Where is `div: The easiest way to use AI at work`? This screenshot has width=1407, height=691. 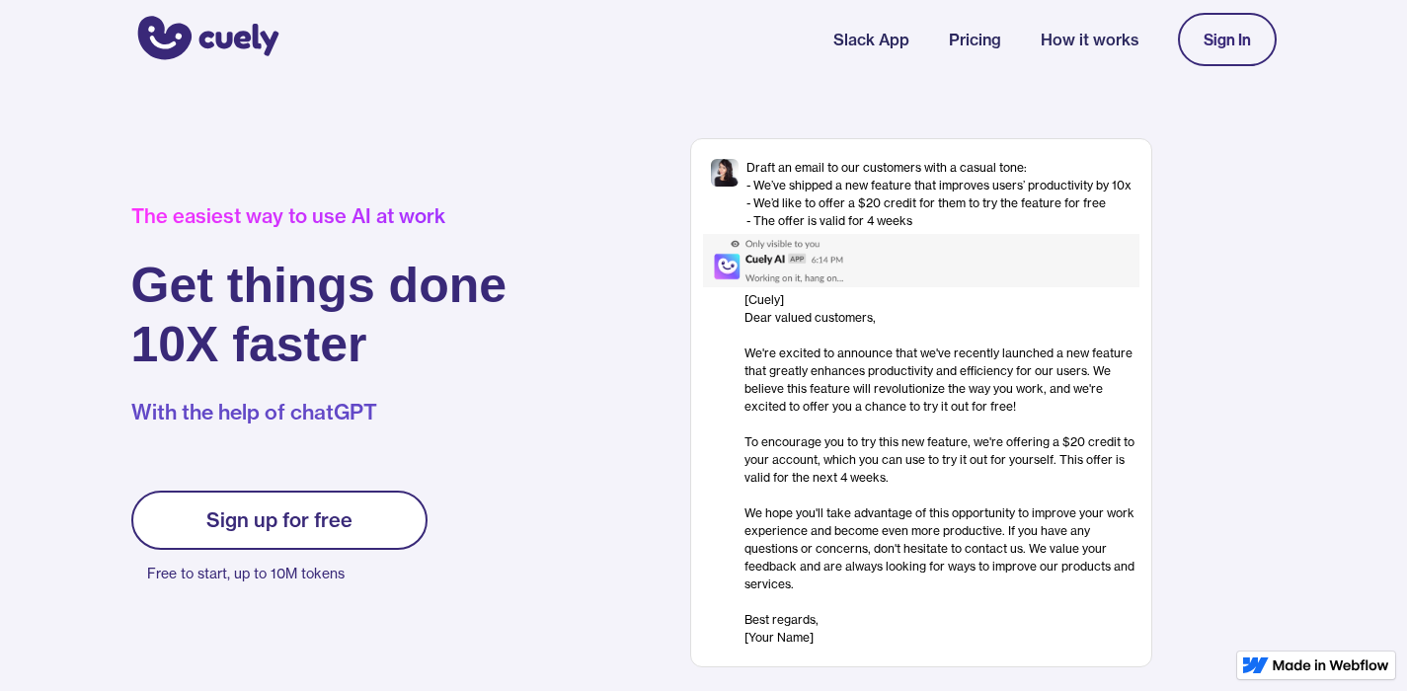 div: The easiest way to use AI at work is located at coordinates (319, 216).